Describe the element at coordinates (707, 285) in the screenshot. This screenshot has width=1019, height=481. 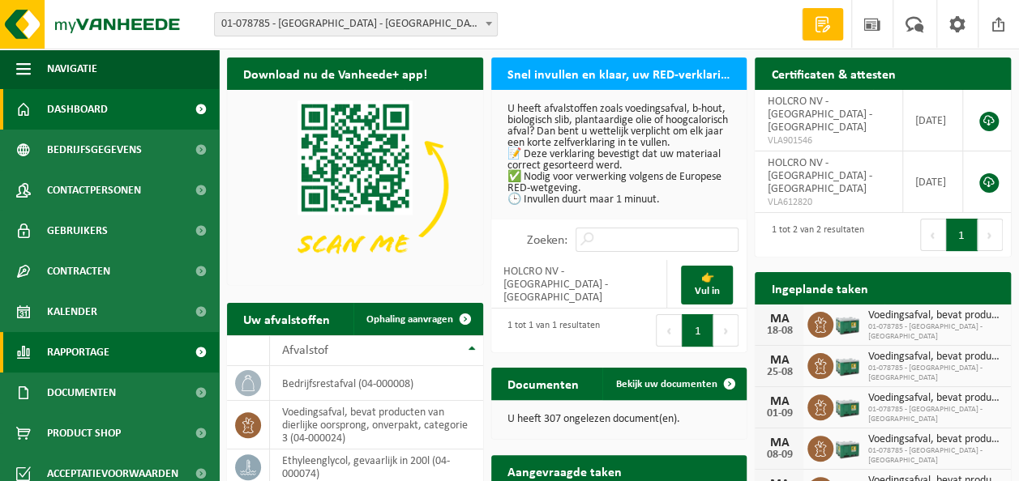
I see `a: 👉 Vul in` at that location.